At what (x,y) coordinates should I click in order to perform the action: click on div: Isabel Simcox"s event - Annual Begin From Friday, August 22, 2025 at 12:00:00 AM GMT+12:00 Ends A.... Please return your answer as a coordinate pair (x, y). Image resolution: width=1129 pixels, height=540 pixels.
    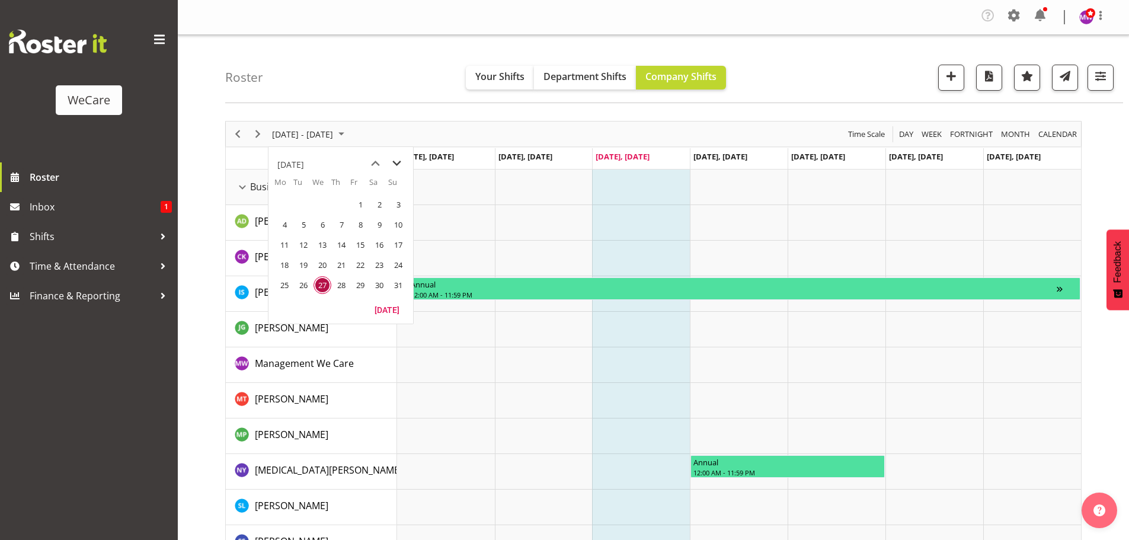
    Looking at the image, I should click on (739, 289).